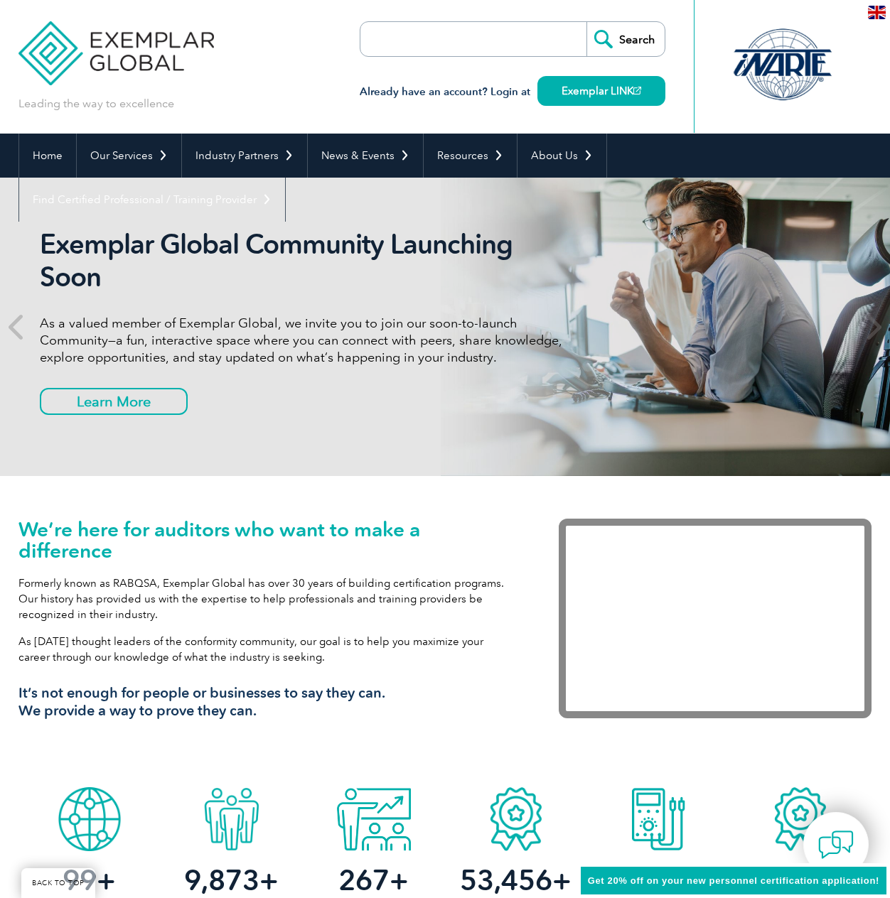 This screenshot has width=890, height=898. I want to click on img: contact-chat.png, so click(836, 845).